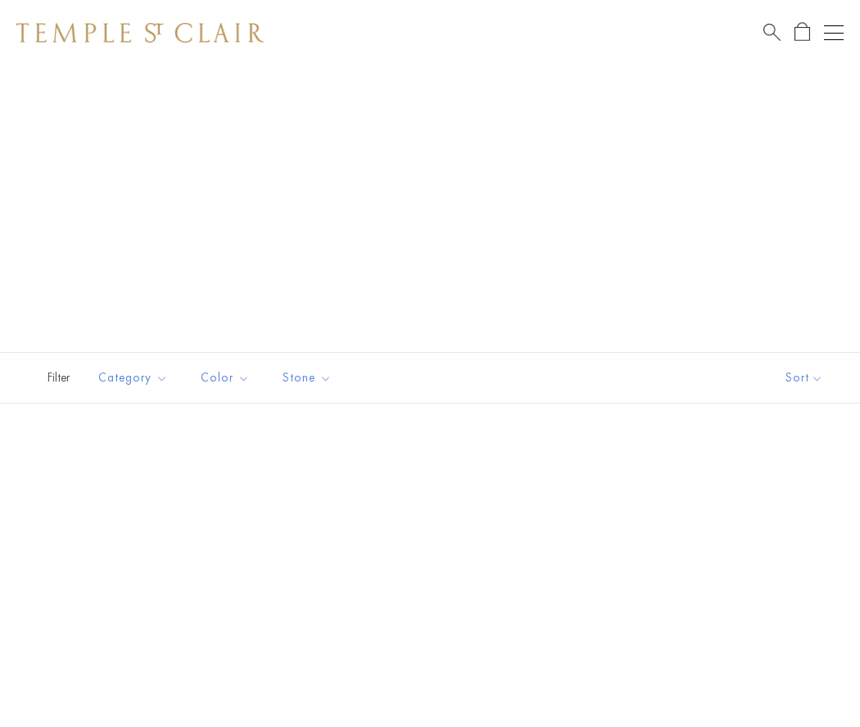 The image size is (860, 727). I want to click on button: Stone, so click(307, 378).